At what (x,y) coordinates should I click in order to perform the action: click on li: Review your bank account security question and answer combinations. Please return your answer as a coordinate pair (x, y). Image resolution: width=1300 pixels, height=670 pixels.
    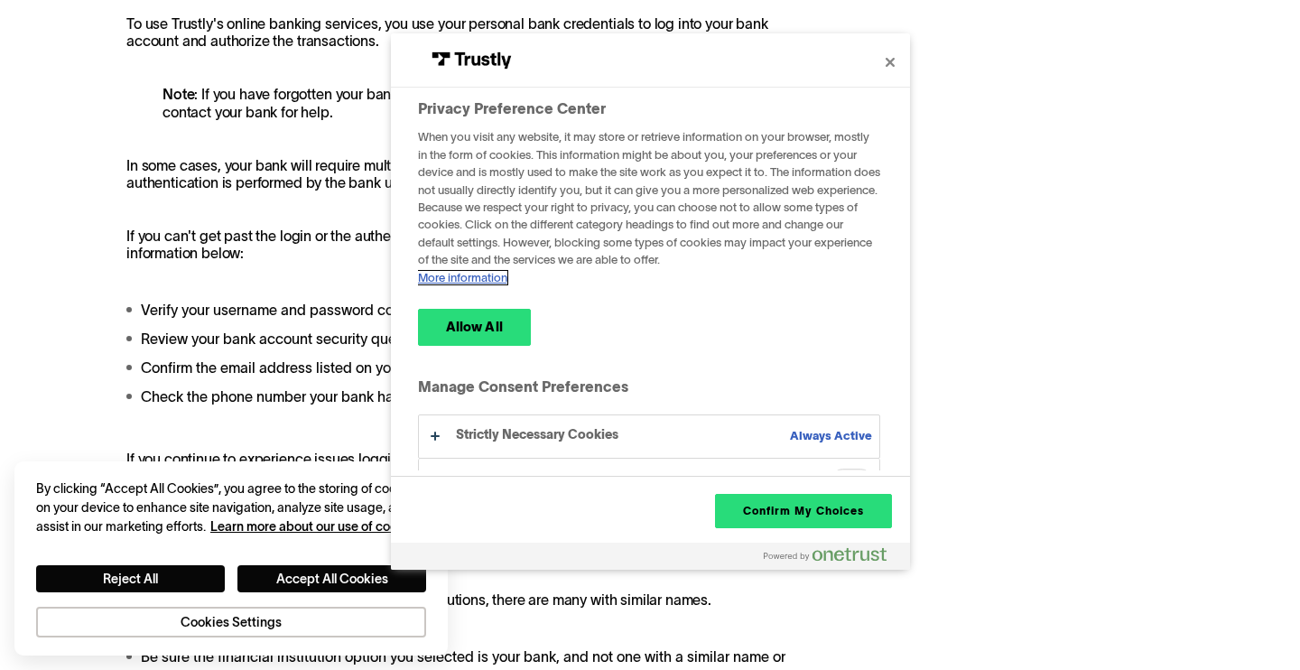
    Looking at the image, I should click on (463, 338).